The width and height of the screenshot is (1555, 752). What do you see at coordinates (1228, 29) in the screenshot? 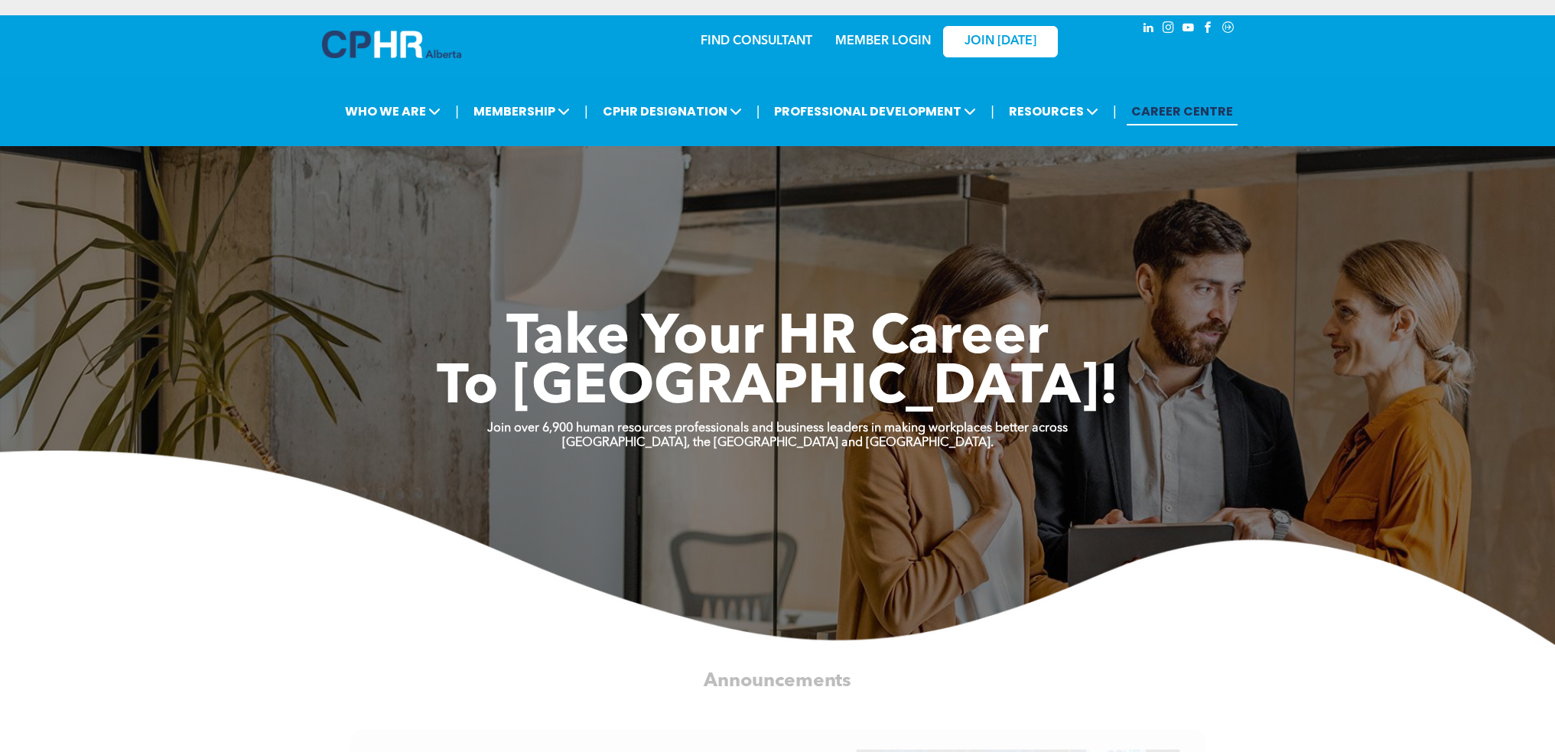
I see `a: Social network` at bounding box center [1228, 29].